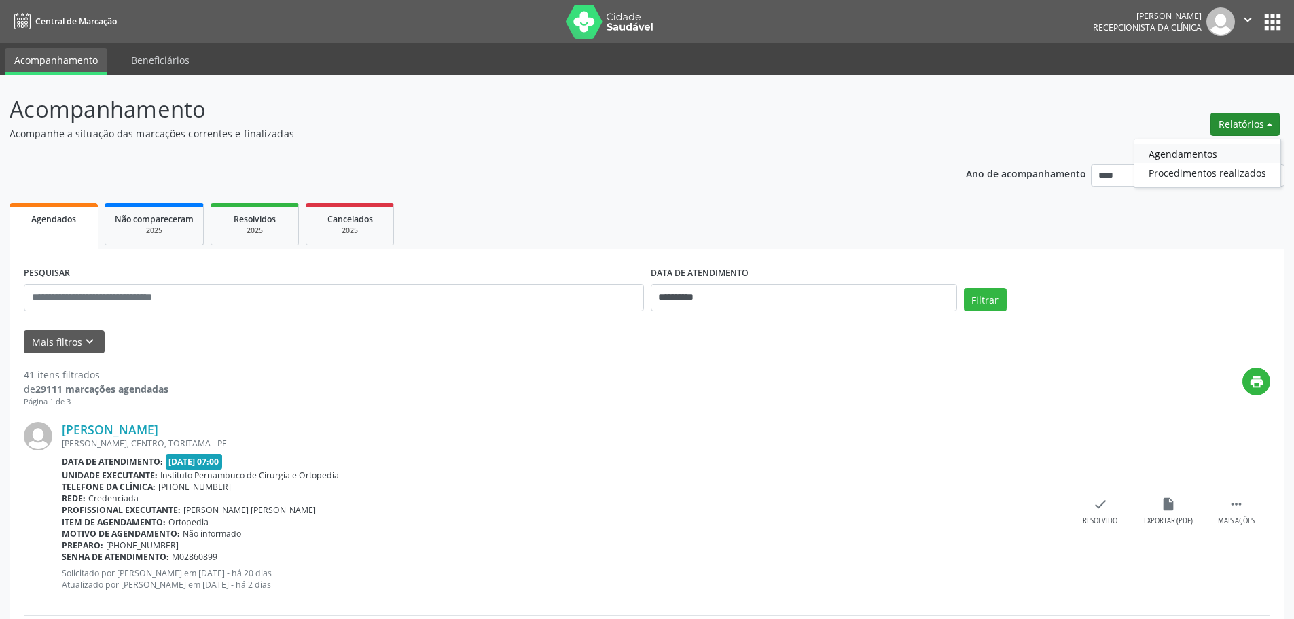 The height and width of the screenshot is (619, 1294). What do you see at coordinates (54, 219) in the screenshot?
I see `span: Agendados` at bounding box center [54, 219].